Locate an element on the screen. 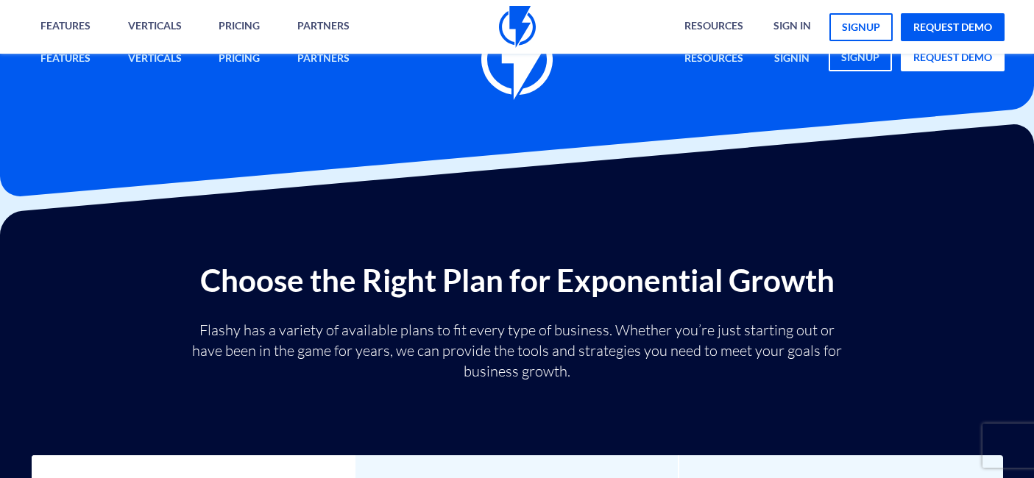  a: Verticals is located at coordinates (155, 59).